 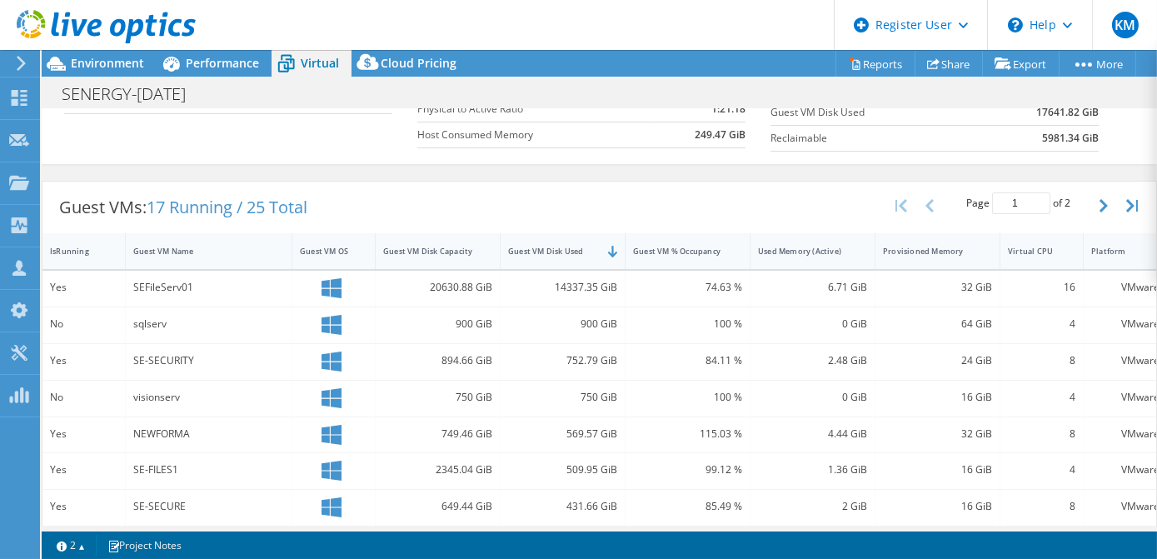 What do you see at coordinates (937, 361) in the screenshot?
I see `div: 24 GiB` at bounding box center [937, 361].